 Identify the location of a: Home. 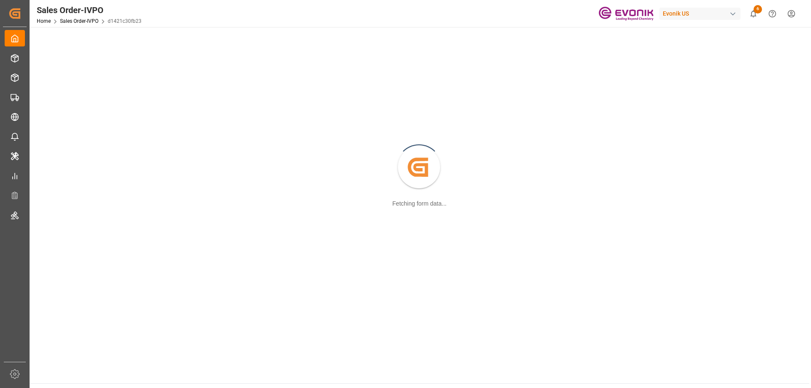
(43, 21).